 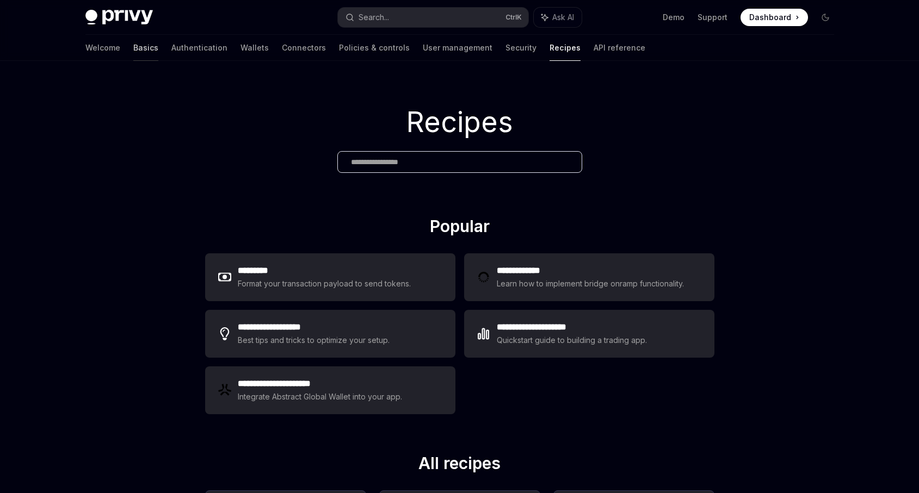 What do you see at coordinates (558, 17) in the screenshot?
I see `button: Ask AI` at bounding box center [558, 17].